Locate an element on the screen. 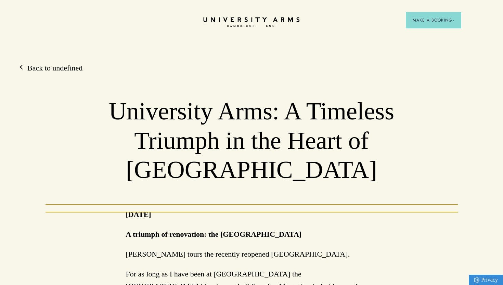 This screenshot has width=503, height=285. button: Make a BookingArrow icon is located at coordinates (434, 20).